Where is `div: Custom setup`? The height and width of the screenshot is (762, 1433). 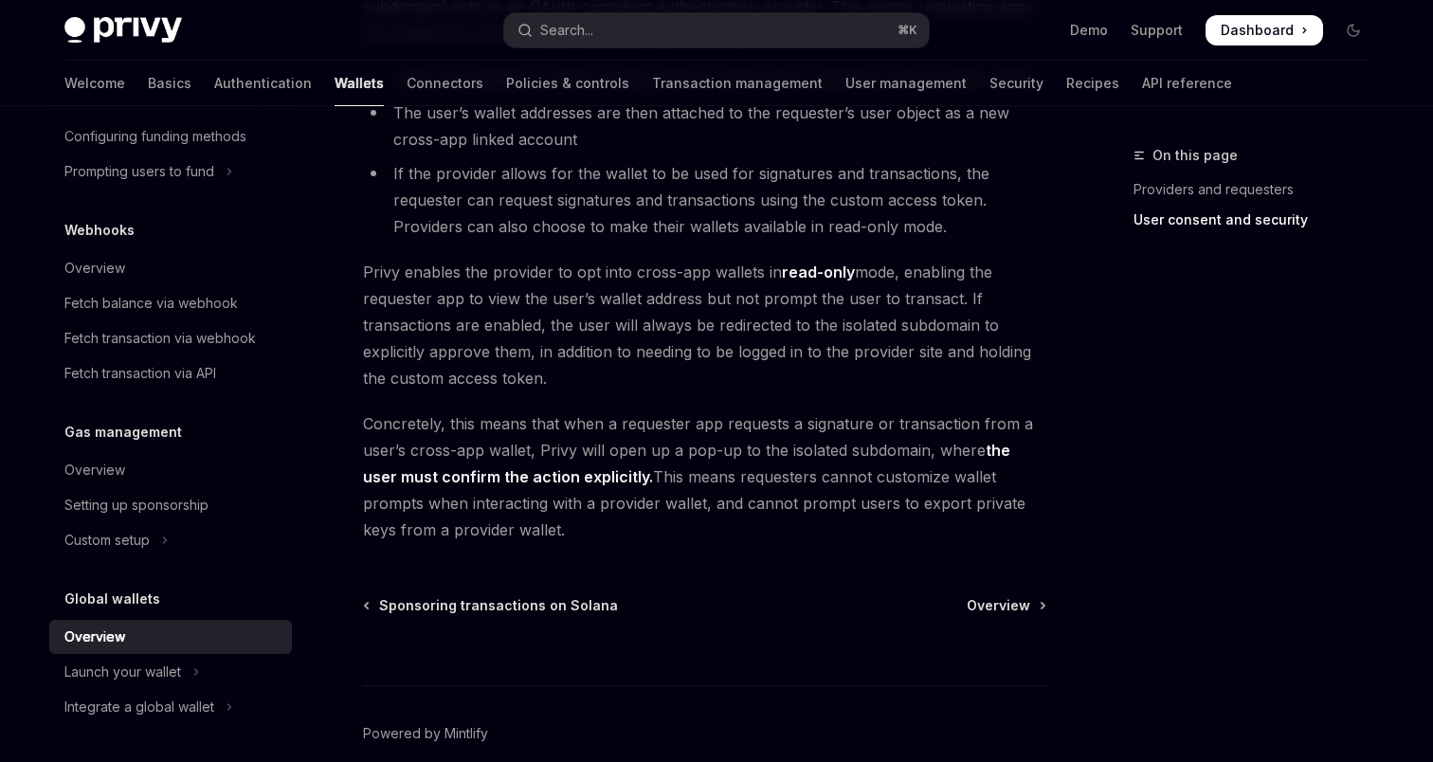 div: Custom setup is located at coordinates (107, 540).